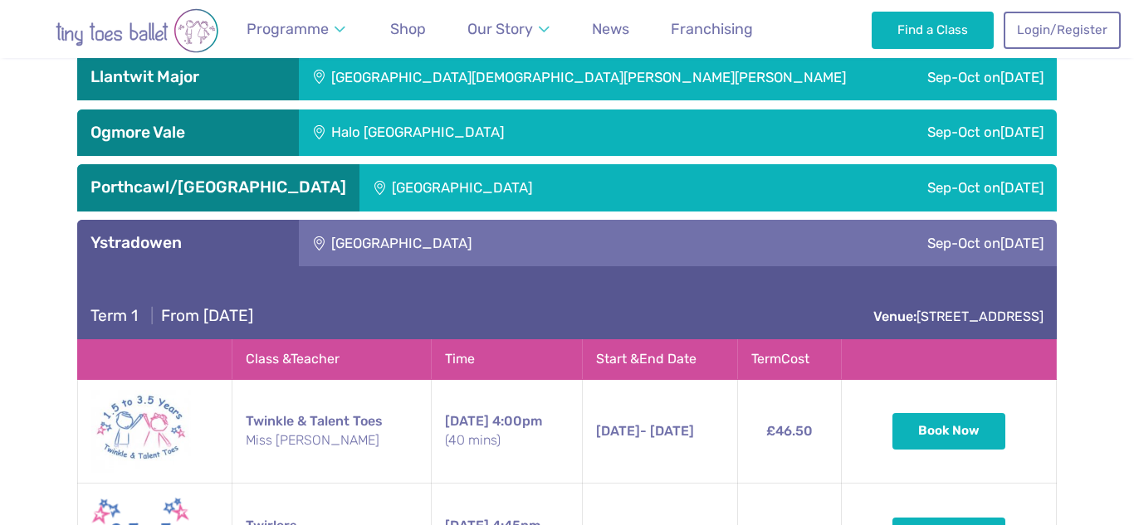  What do you see at coordinates (610, 28) in the screenshot?
I see `span: News` at bounding box center [610, 28].